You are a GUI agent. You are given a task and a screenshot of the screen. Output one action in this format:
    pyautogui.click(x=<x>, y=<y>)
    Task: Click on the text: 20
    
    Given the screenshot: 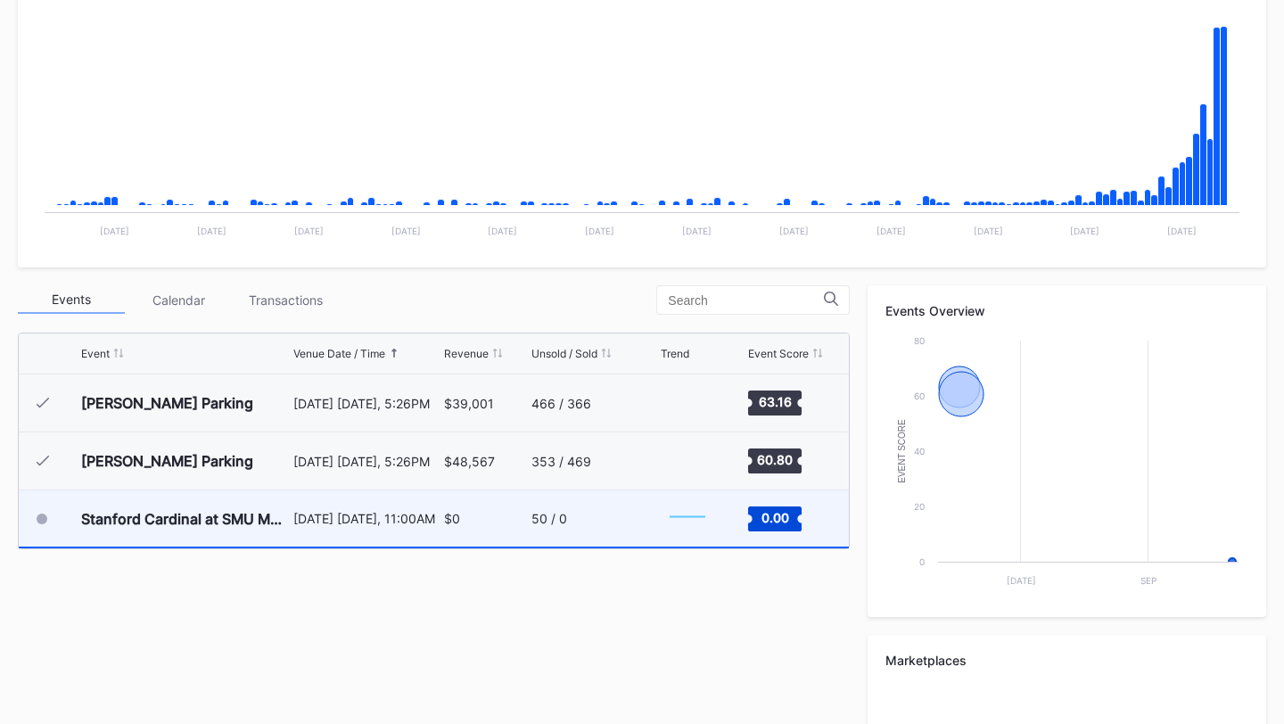 What is the action you would take?
    pyautogui.click(x=919, y=506)
    